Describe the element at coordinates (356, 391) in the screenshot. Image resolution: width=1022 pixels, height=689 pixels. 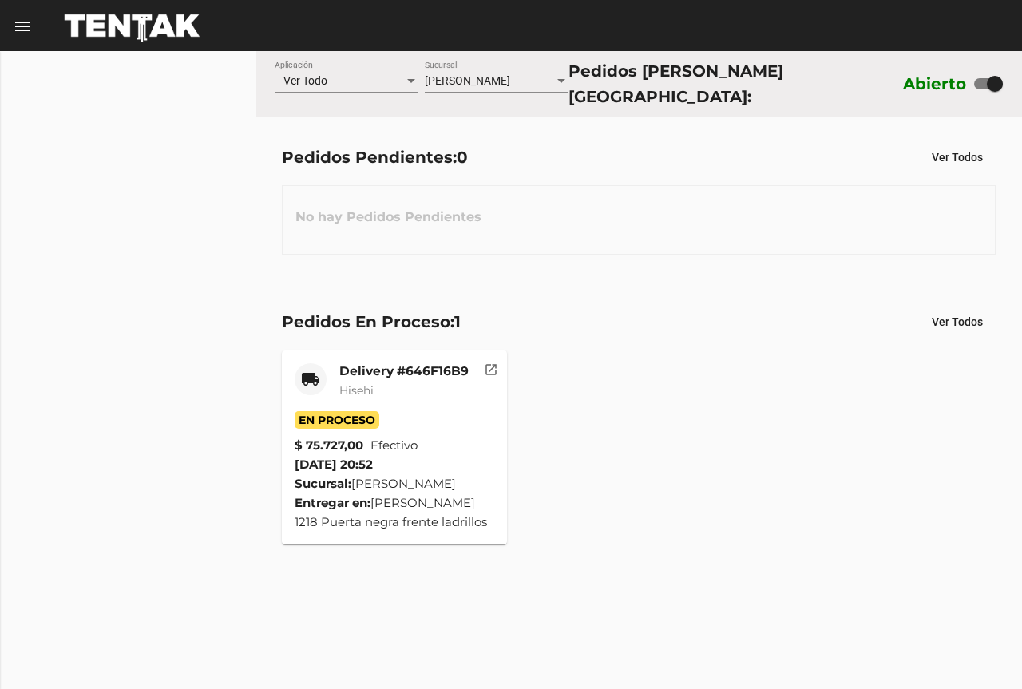
I see `span: Hisehi` at that location.